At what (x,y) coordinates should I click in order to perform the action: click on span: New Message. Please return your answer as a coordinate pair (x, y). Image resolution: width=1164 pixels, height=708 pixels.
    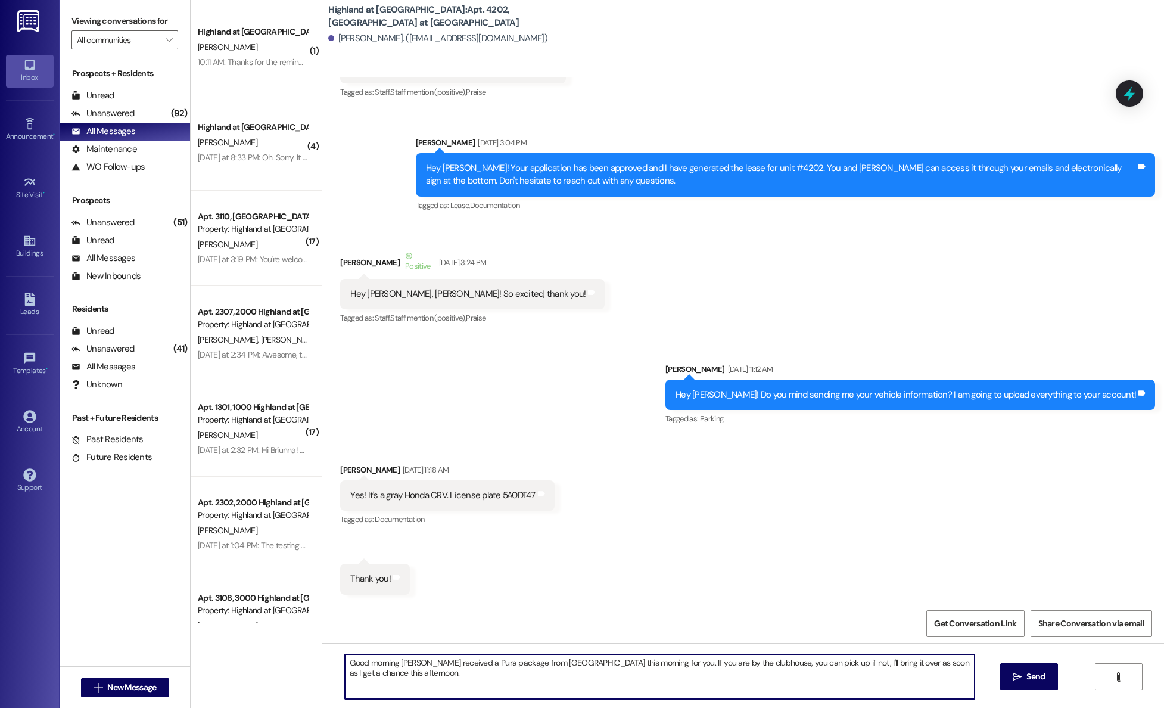
    Looking at the image, I should click on (132, 687).